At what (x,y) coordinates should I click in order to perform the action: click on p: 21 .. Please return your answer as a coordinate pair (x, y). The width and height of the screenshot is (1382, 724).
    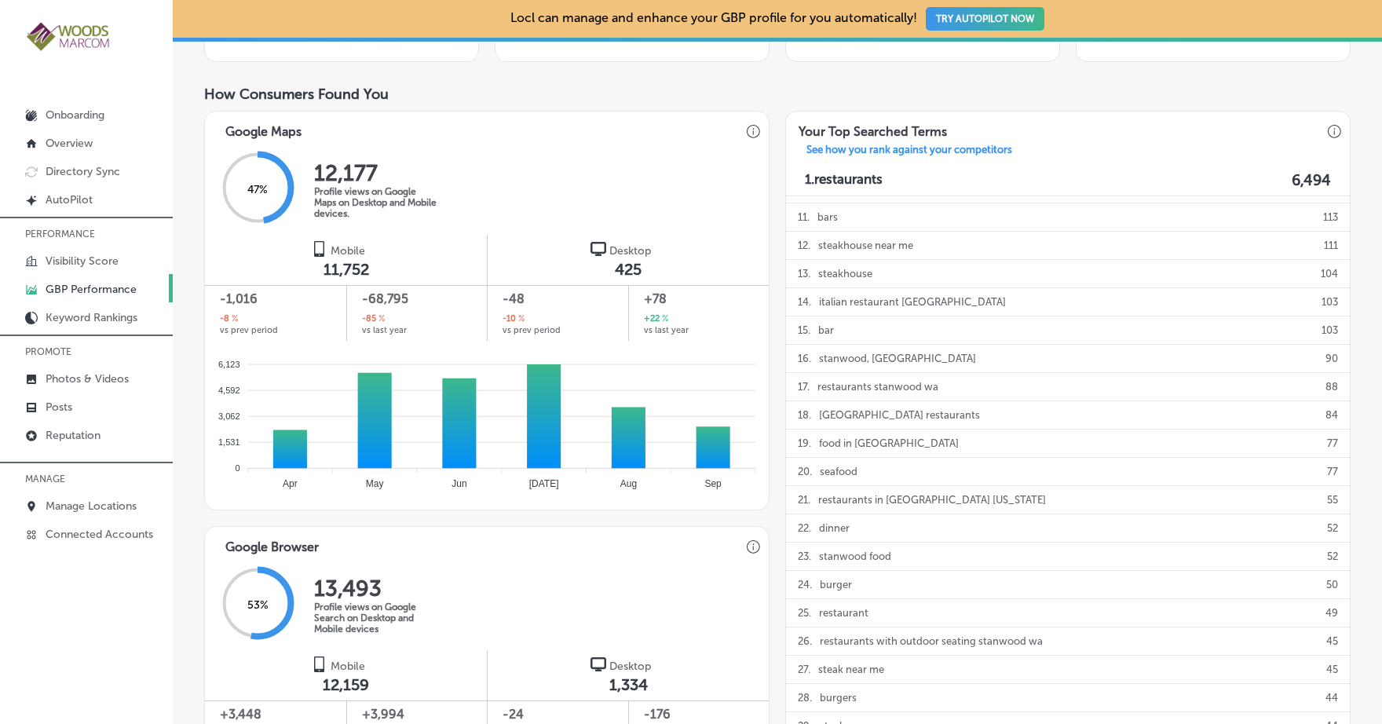
    Looking at the image, I should click on (804, 499).